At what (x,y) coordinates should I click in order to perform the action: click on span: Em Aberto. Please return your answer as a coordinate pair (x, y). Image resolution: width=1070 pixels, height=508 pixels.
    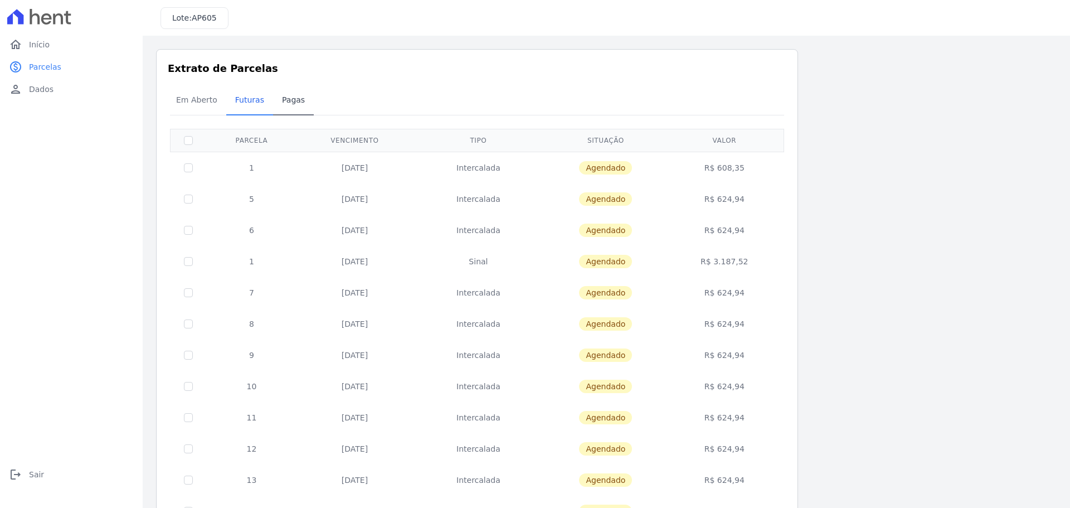
    Looking at the image, I should click on (197, 100).